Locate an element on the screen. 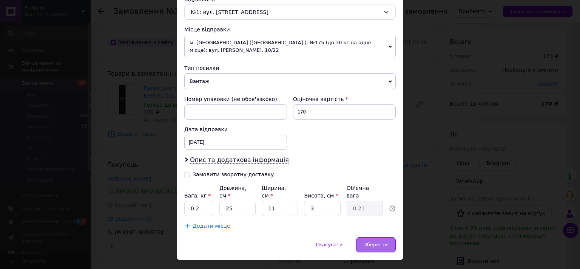  div: Дата відправки is located at coordinates (236, 129).